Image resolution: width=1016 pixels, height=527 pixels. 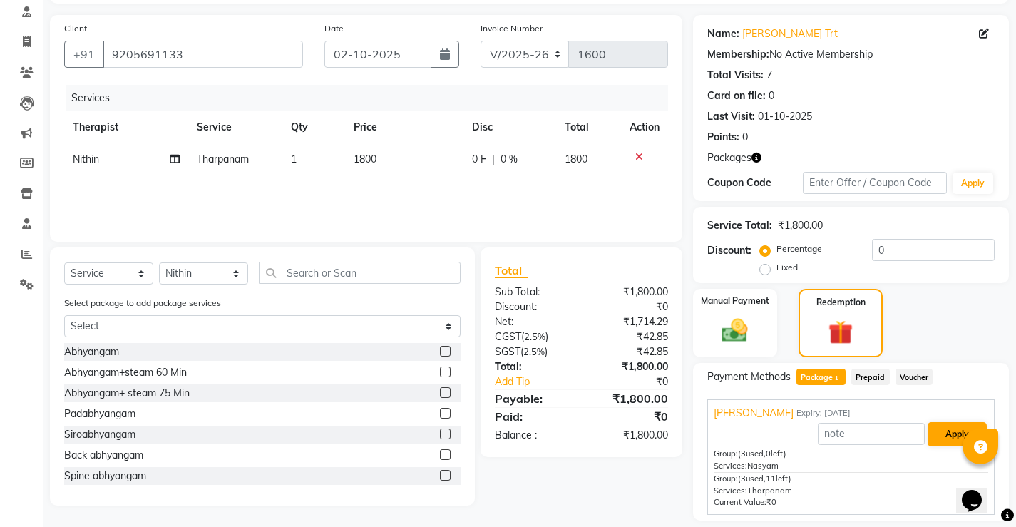 What do you see at coordinates (511, 270) in the screenshot?
I see `span: Total` at bounding box center [511, 270].